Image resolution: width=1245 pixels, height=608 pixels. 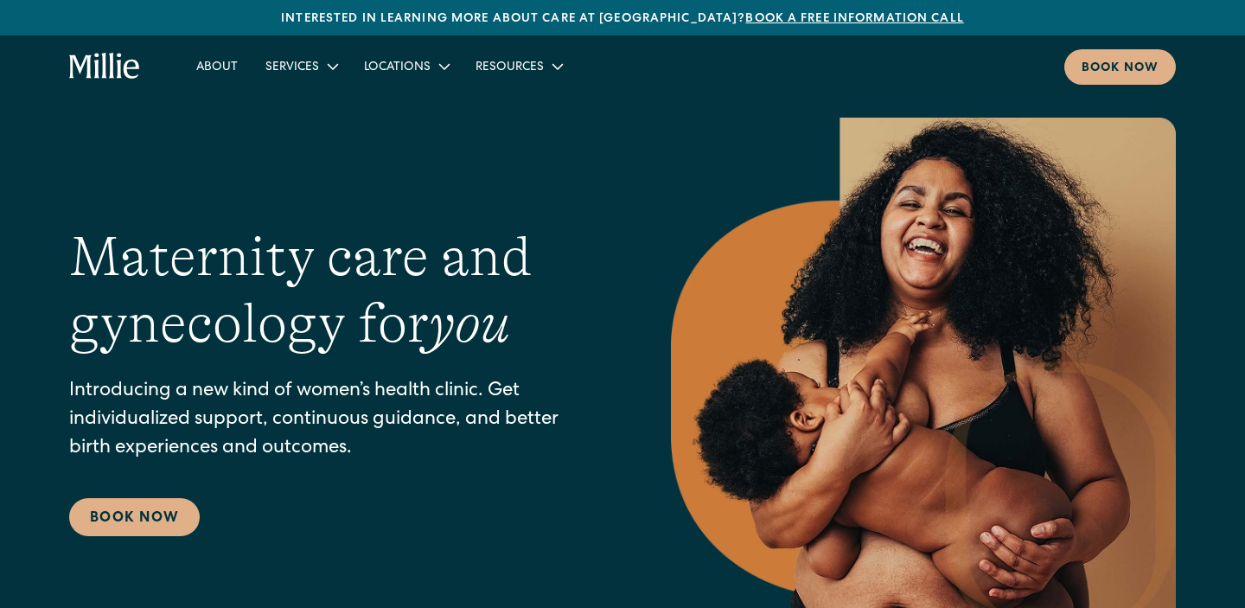 What do you see at coordinates (217, 66) in the screenshot?
I see `a: About` at bounding box center [217, 66].